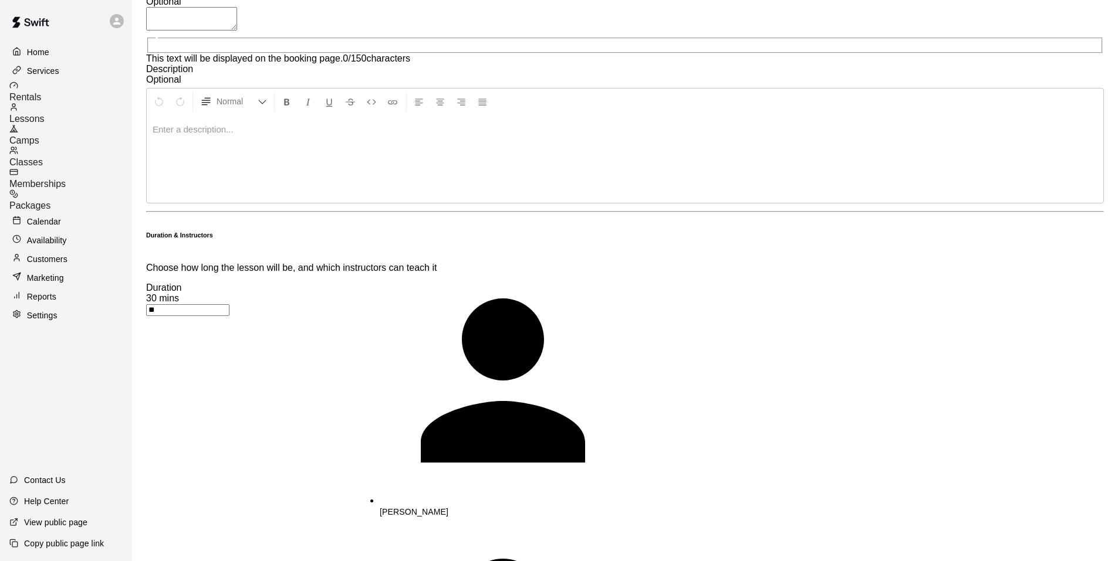 Image resolution: width=1118 pixels, height=561 pixels. What do you see at coordinates (625, 299) in the screenshot?
I see `div: 30 mins` at bounding box center [625, 299].